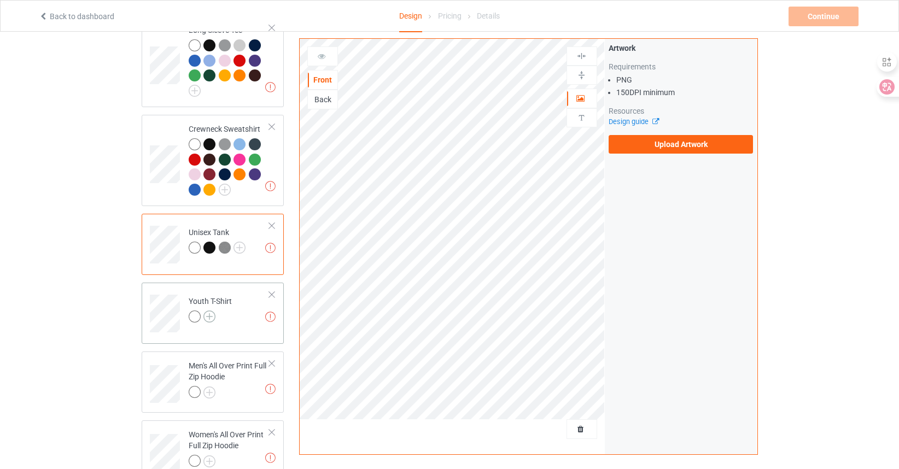 This screenshot has height=469, width=899. I want to click on div: Front, so click(323, 80).